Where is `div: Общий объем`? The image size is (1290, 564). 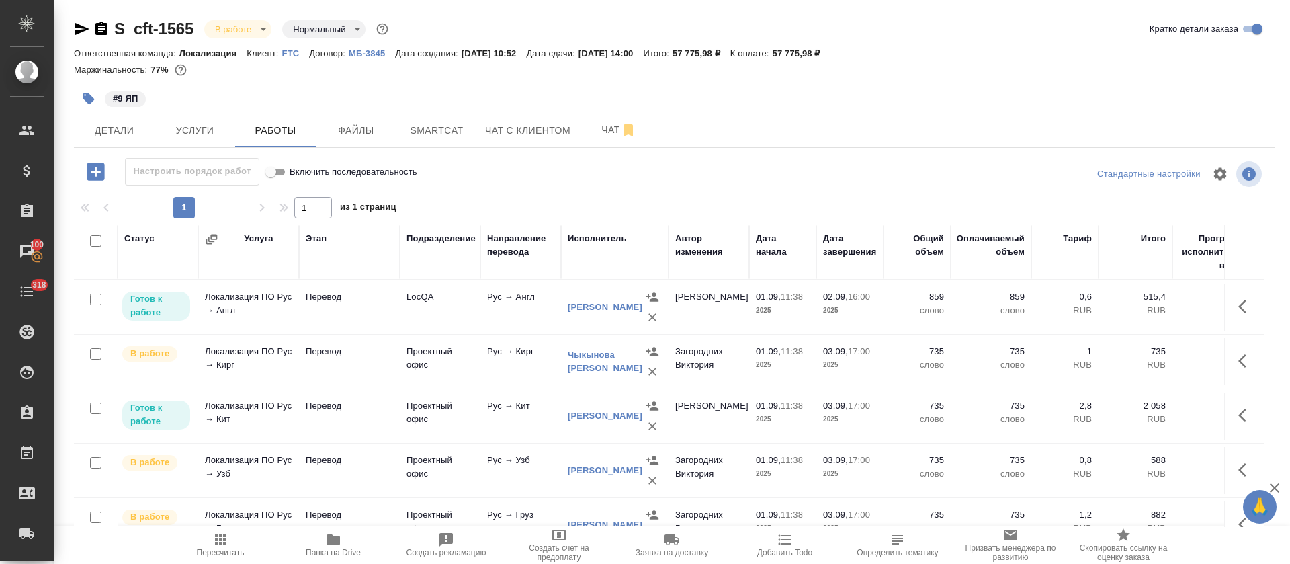
div: Общий объем is located at coordinates (917, 245).